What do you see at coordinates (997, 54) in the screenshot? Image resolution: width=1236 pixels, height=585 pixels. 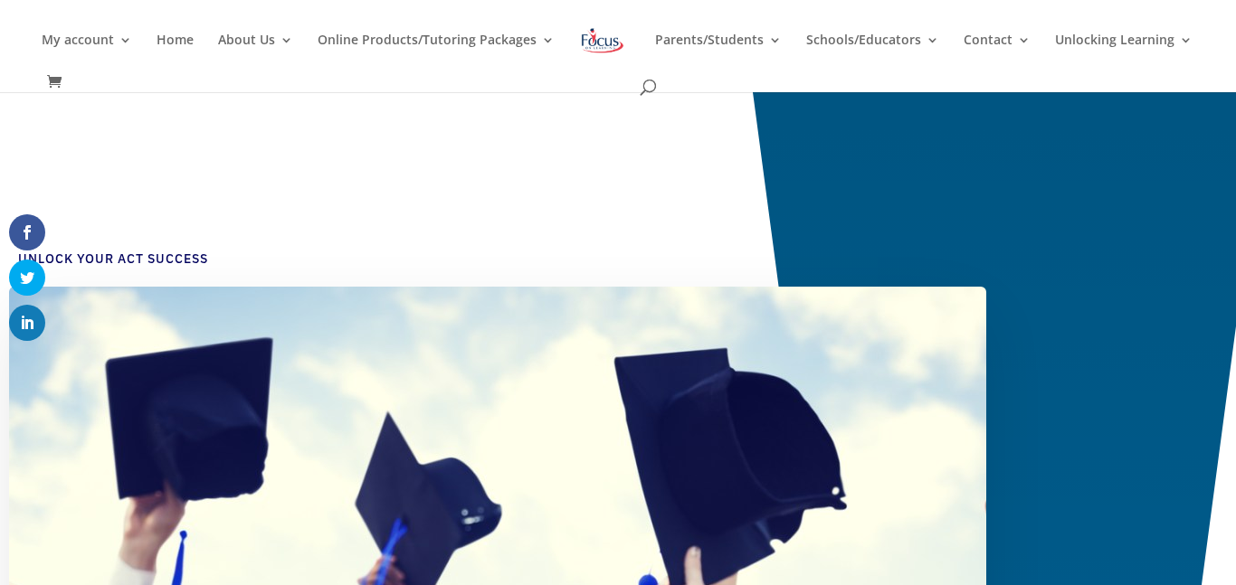 I see `a: Contact` at bounding box center [997, 54].